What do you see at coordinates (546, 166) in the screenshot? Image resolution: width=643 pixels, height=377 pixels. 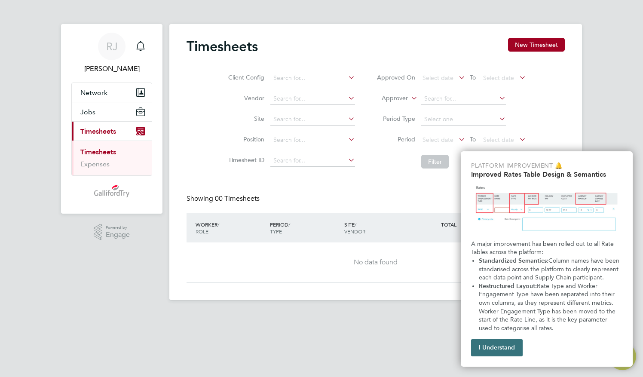 I see `p: Platform Improvement 🔔` at bounding box center [546, 166].